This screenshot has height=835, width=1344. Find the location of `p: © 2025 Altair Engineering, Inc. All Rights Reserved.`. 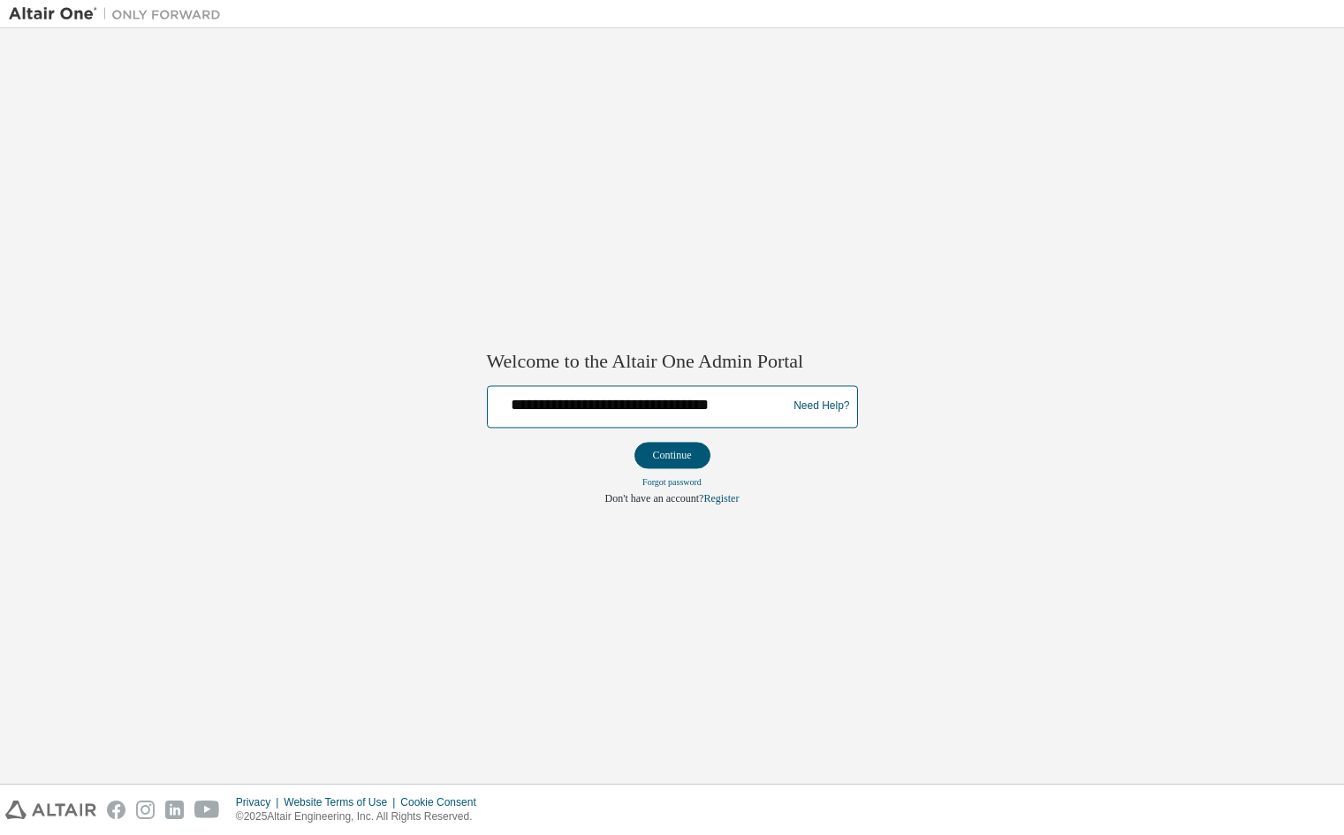

p: © 2025 Altair Engineering, Inc. All Rights Reserved. is located at coordinates (361, 816).